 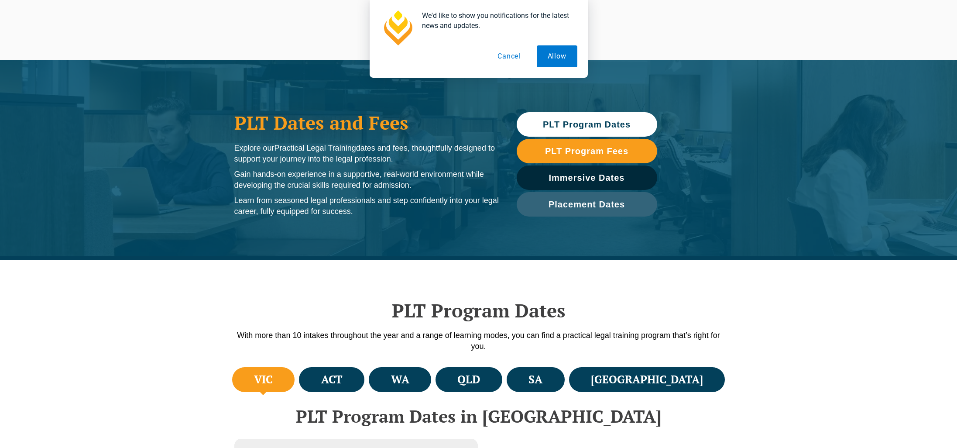 I want to click on span: Practical Legal Training, so click(x=315, y=148).